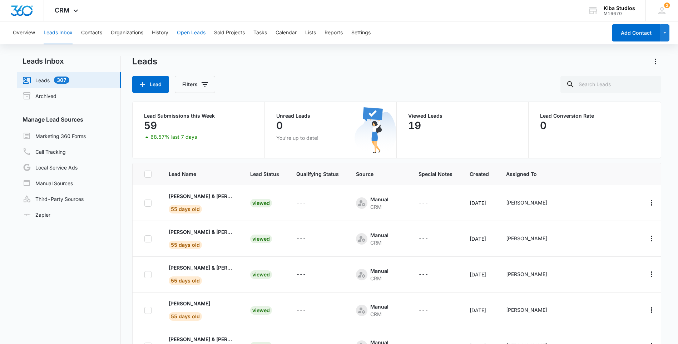 The image size is (678, 344). What do you see at coordinates (435, 174) in the screenshot?
I see `span: Special Notes` at bounding box center [435, 174].